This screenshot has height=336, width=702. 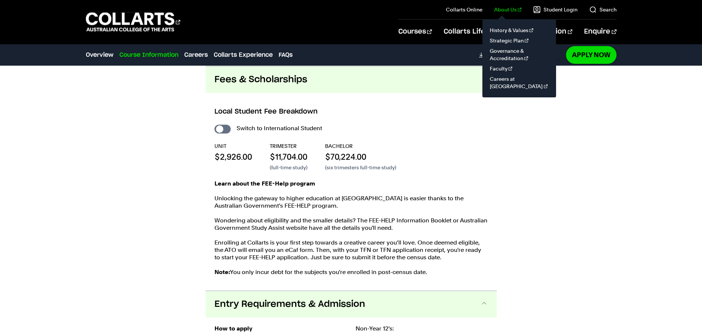 What do you see at coordinates (361, 146) in the screenshot?
I see `p: BACHELOR` at bounding box center [361, 146].